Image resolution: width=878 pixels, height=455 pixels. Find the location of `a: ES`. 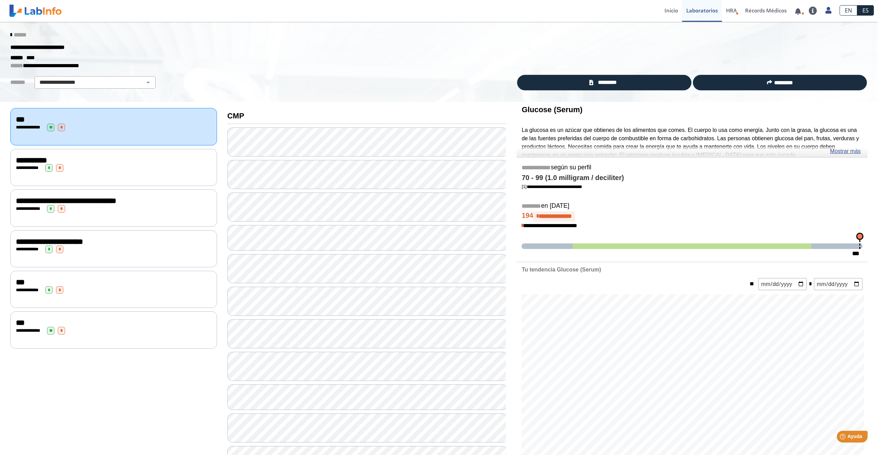

a: ES is located at coordinates (865, 10).